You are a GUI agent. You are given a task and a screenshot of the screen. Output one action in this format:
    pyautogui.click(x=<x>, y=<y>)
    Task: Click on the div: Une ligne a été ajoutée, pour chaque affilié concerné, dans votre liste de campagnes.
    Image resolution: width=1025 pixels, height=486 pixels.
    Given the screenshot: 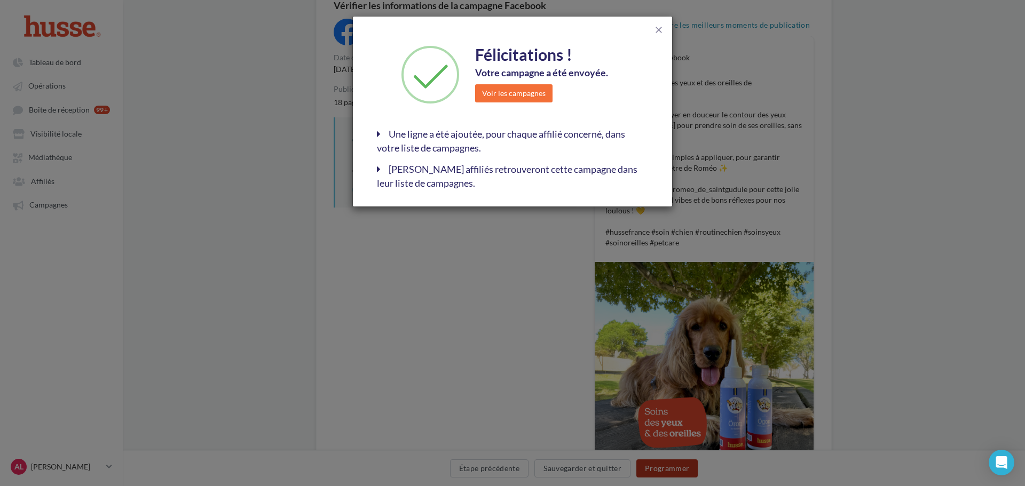 What is the action you would take?
    pyautogui.click(x=512, y=141)
    